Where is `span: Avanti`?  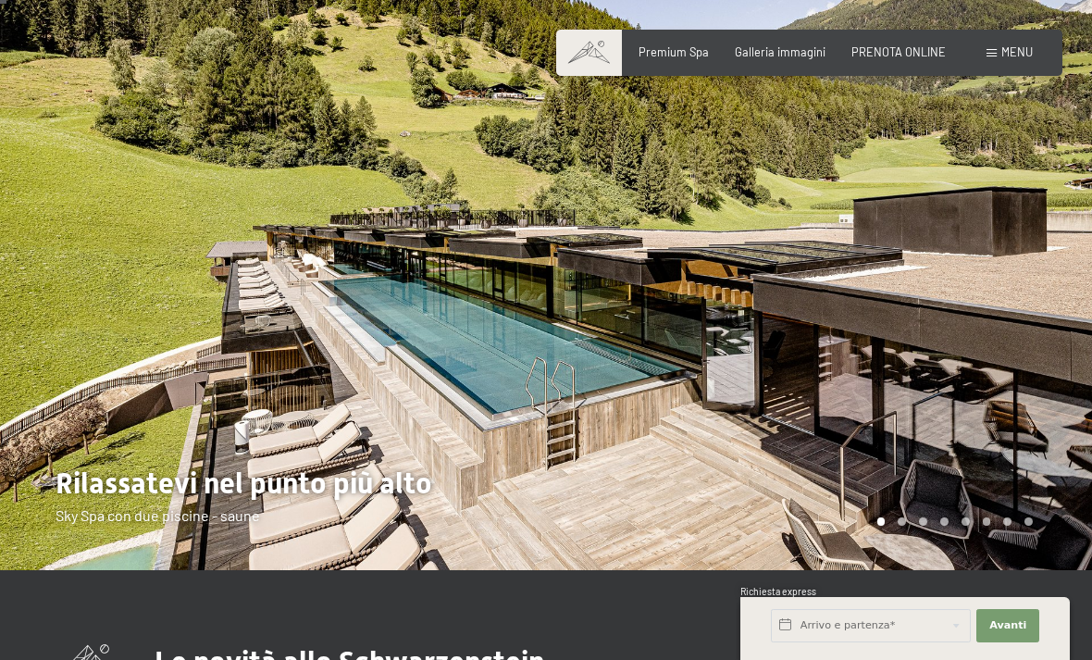
span: Avanti is located at coordinates (1008, 625).